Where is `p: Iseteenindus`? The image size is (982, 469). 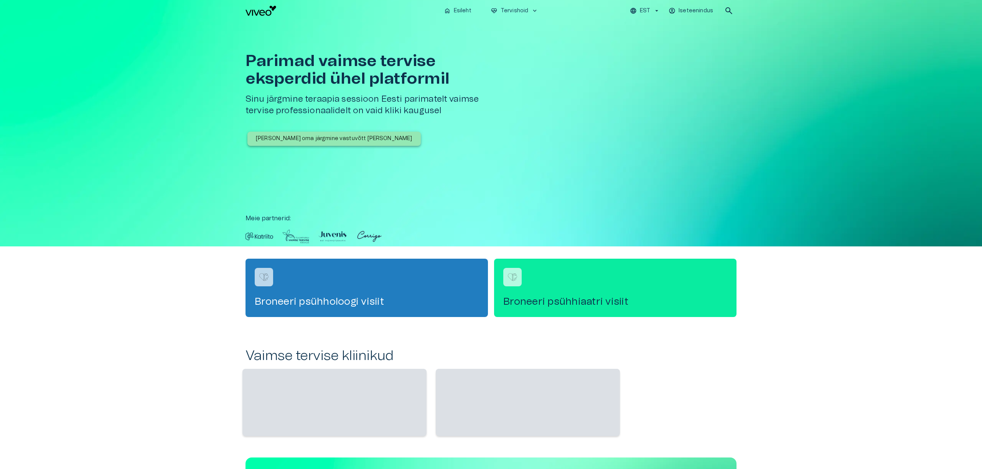
p: Iseteenindus is located at coordinates (696, 11).